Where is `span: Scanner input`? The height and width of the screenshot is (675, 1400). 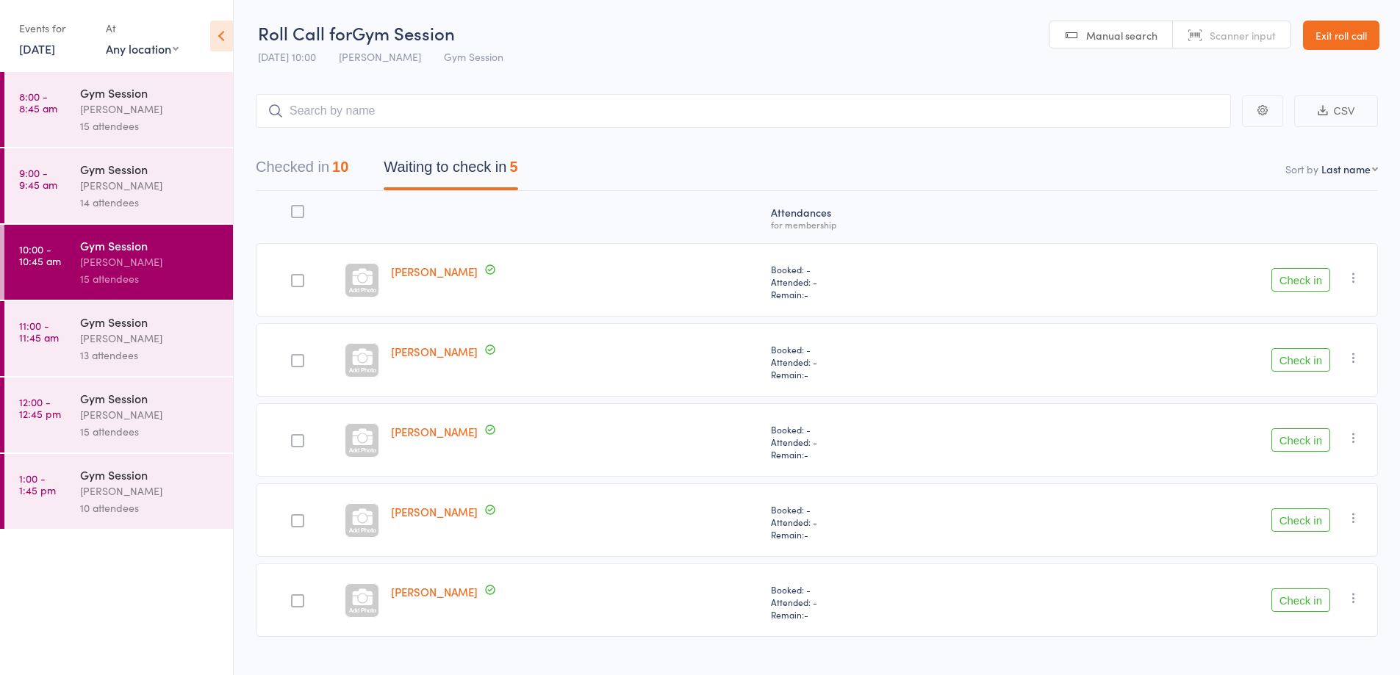
span: Scanner input is located at coordinates (1243, 35).